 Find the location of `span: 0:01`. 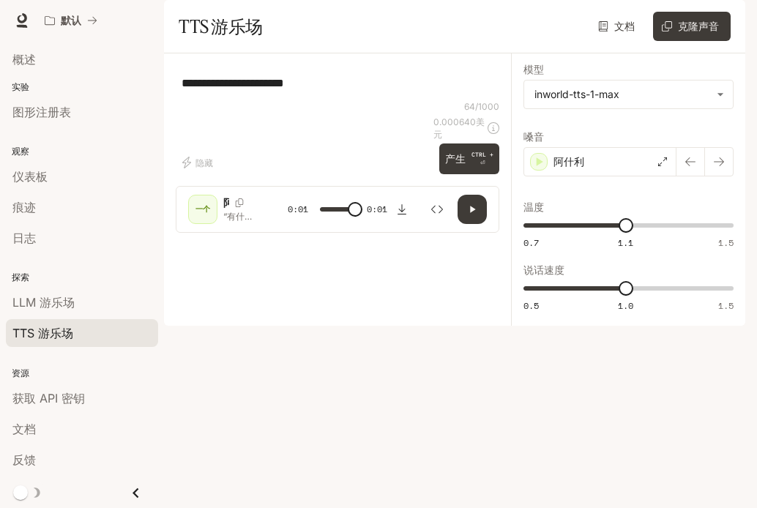

span: 0:01 is located at coordinates (298, 209).